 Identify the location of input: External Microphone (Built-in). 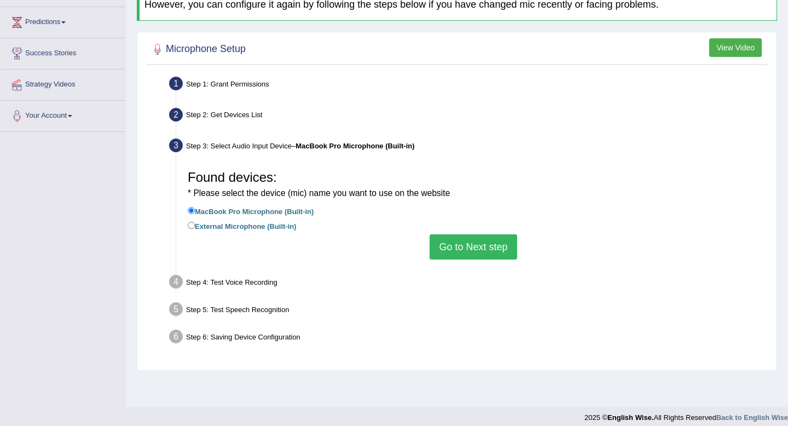
(191, 225).